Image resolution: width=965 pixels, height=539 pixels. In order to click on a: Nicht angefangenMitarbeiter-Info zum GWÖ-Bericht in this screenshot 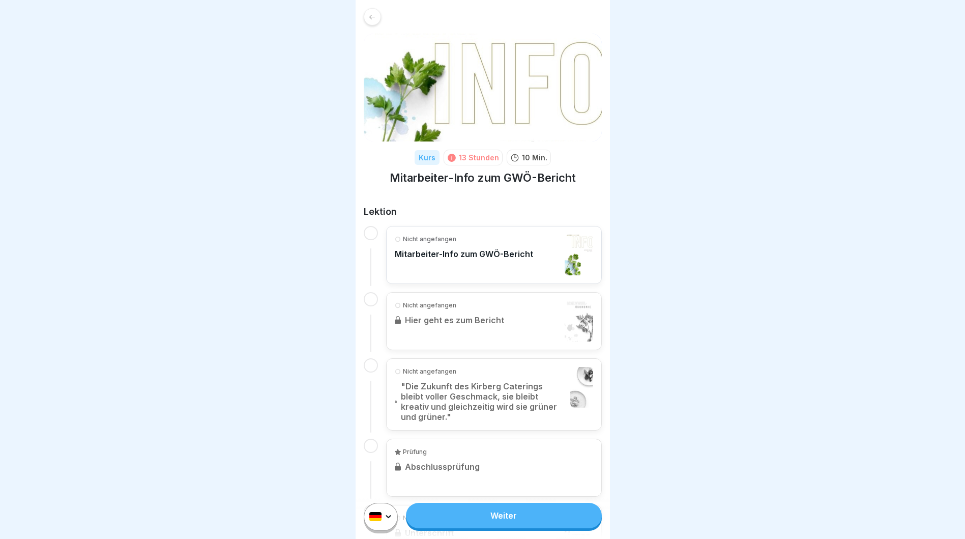, I will do `click(494, 255)`.